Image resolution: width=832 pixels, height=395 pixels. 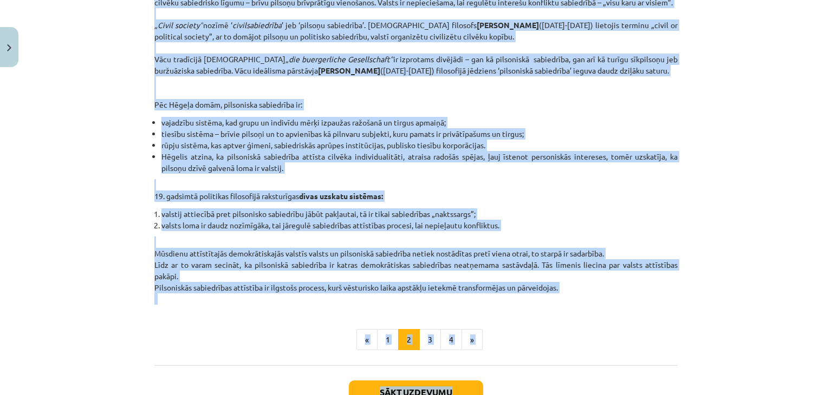 What do you see at coordinates (339, 59) in the screenshot?
I see `em: „die buergerliche Gesellschaft”` at bounding box center [339, 59].